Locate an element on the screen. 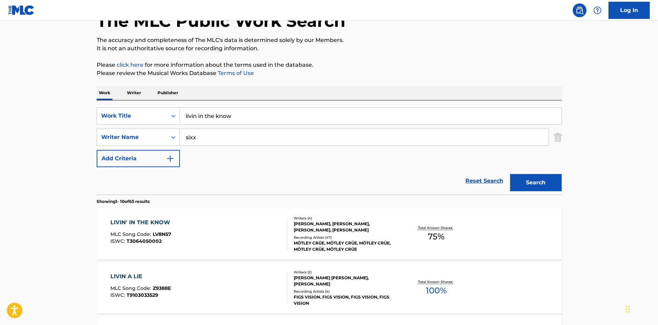 The width and height of the screenshot is (658, 325). div: Drag is located at coordinates (628, 309).